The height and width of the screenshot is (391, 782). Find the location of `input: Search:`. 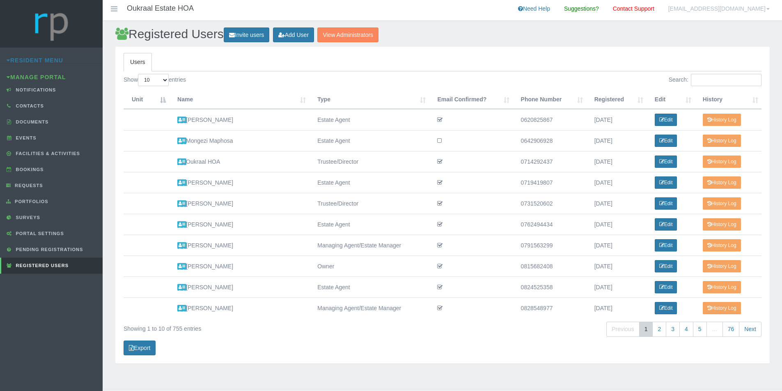

input: Search: is located at coordinates (726, 80).